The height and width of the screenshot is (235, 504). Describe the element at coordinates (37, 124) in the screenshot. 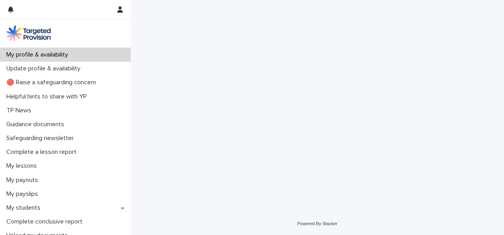

I see `p: Guidance documents` at that location.